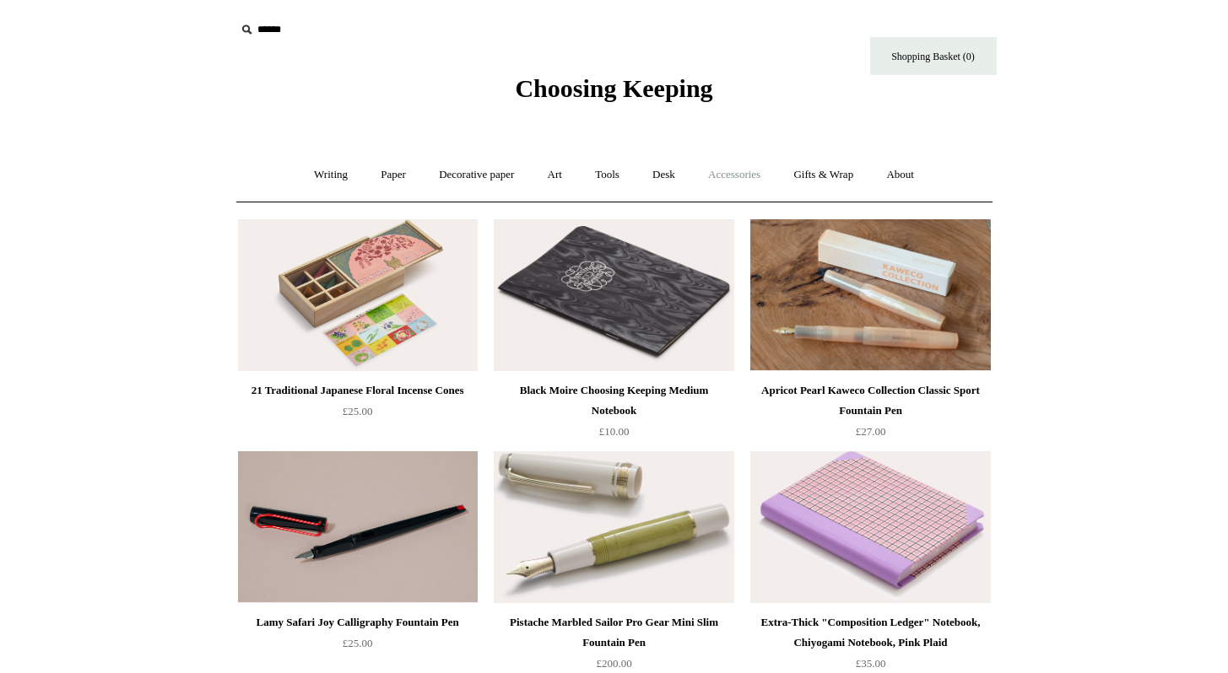 This screenshot has height=673, width=1228. What do you see at coordinates (613, 663) in the screenshot?
I see `span: £200.00` at bounding box center [613, 663].